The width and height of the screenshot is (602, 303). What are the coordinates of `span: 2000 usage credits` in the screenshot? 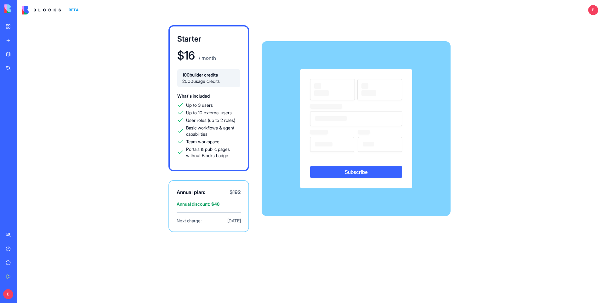 It's located at (209, 81).